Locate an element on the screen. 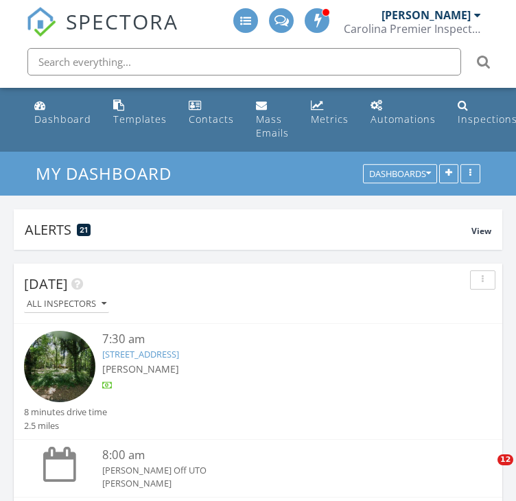 Image resolution: width=516 pixels, height=501 pixels. a: SPECTORA is located at coordinates (102, 33).